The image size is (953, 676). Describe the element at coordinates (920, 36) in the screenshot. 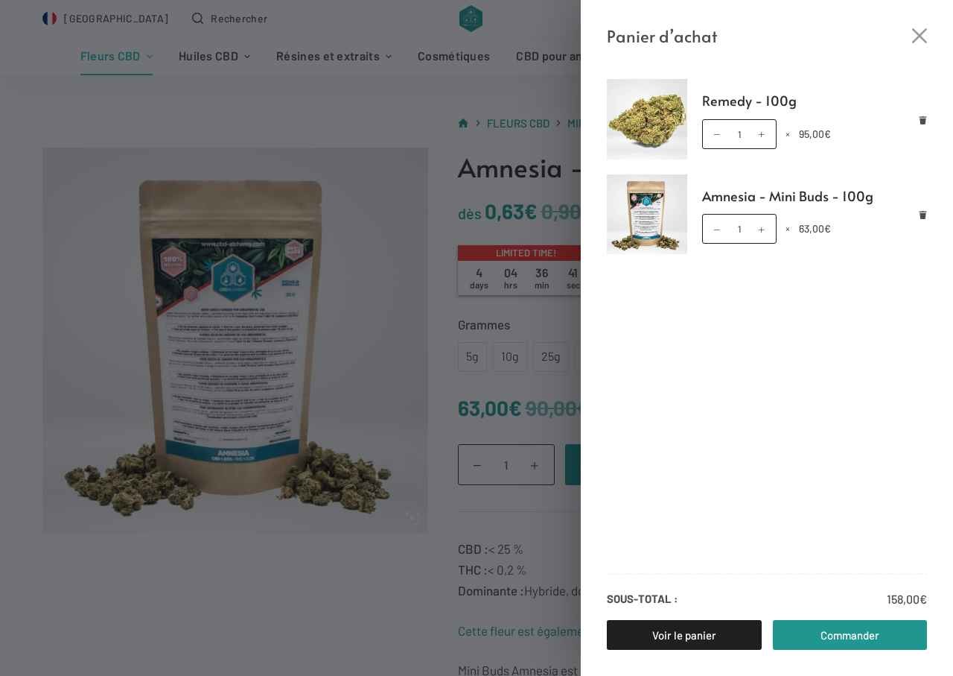

I see `button: Fermer le tiroir du panier` at that location.